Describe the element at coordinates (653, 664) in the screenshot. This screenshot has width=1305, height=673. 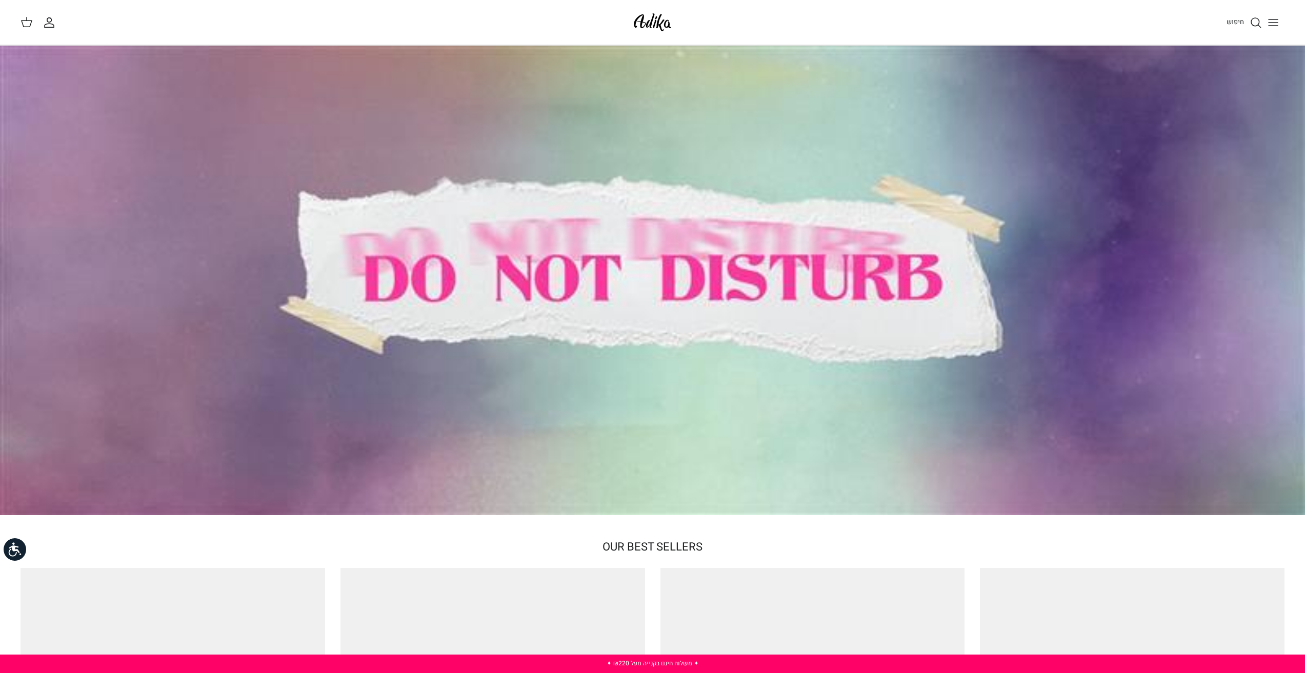
I see `a: ✦ משלוח חינם בקנייה מעל ₪220 ✦` at that location.